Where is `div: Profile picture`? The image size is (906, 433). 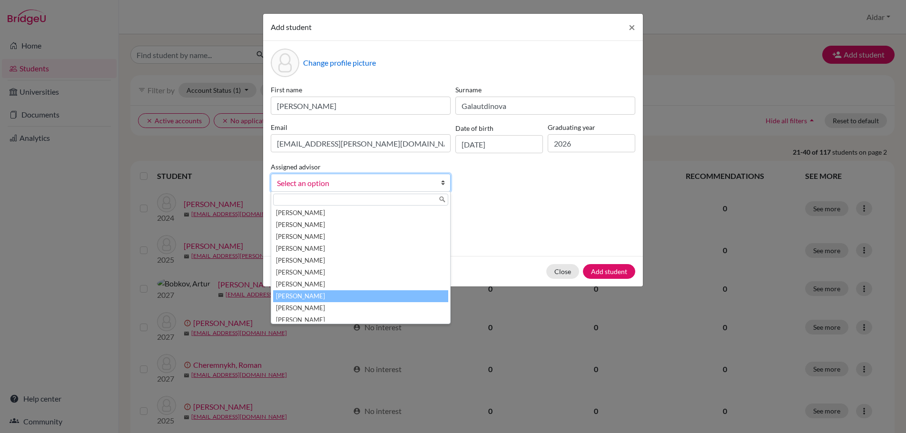 div: Profile picture is located at coordinates (285, 63).